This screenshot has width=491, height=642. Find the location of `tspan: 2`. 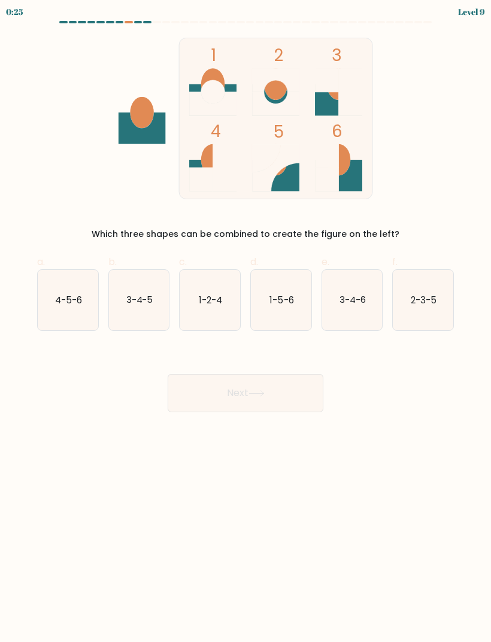

tspan: 2 is located at coordinates (278, 55).